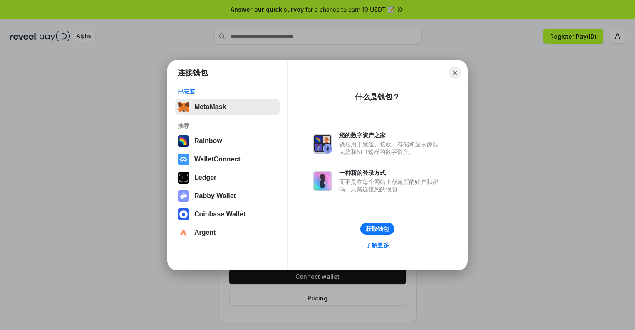 The width and height of the screenshot is (635, 330). I want to click on div: 钱包用于发送、接收、存储和显示像以太坊和NFT这样的数字资产。, so click(391, 148).